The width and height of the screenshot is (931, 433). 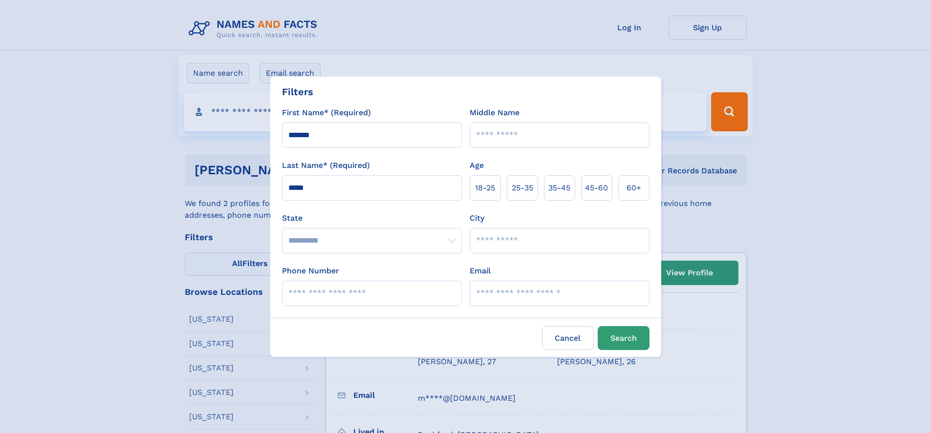 I want to click on label: Middle Name, so click(x=495, y=113).